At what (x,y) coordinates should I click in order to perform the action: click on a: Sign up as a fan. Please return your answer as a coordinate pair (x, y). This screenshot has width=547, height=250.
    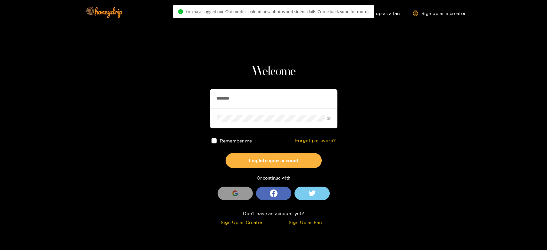
    Looking at the image, I should click on (378, 13).